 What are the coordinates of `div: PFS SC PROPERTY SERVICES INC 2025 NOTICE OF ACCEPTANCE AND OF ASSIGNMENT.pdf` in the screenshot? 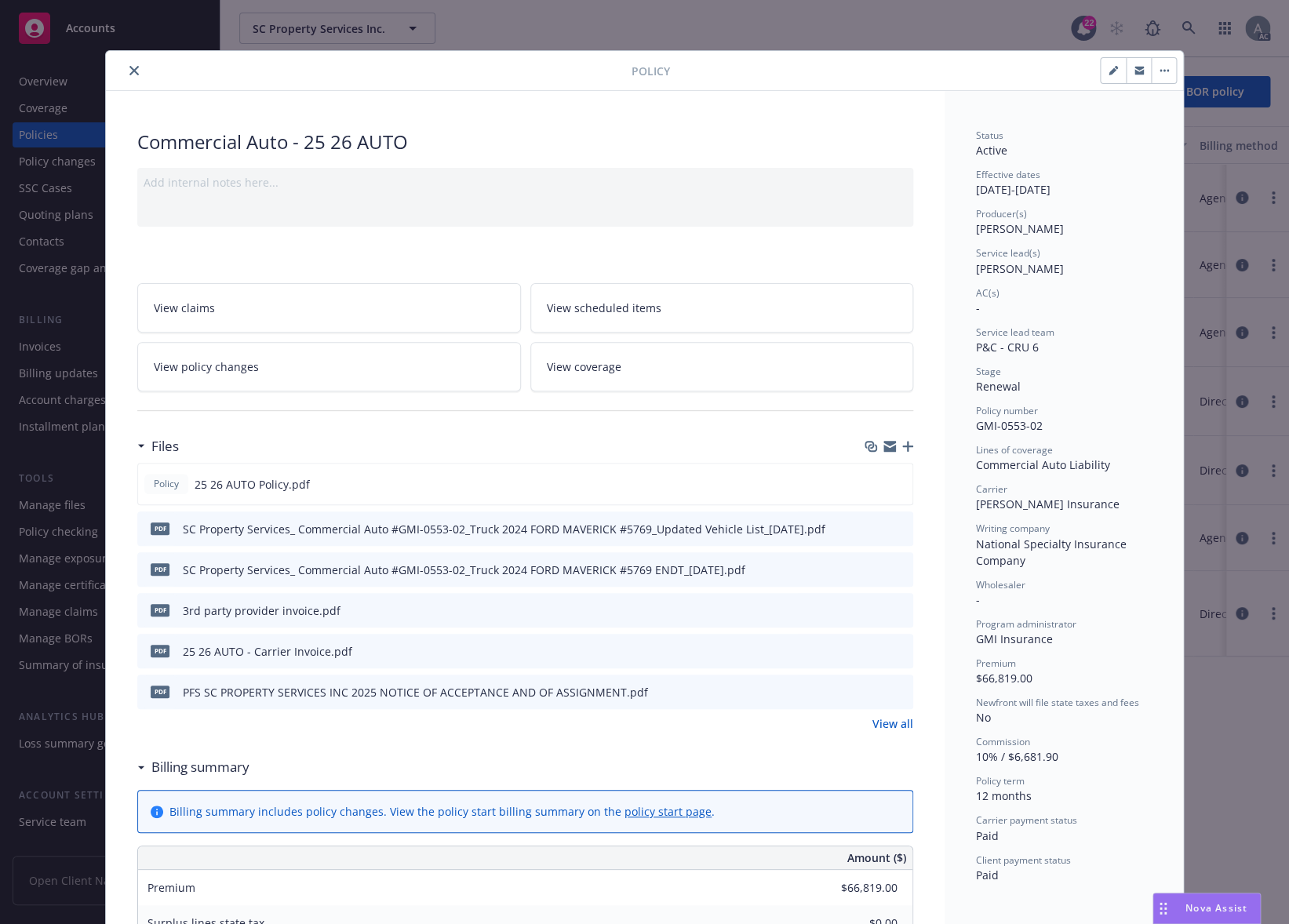 It's located at (415, 692).